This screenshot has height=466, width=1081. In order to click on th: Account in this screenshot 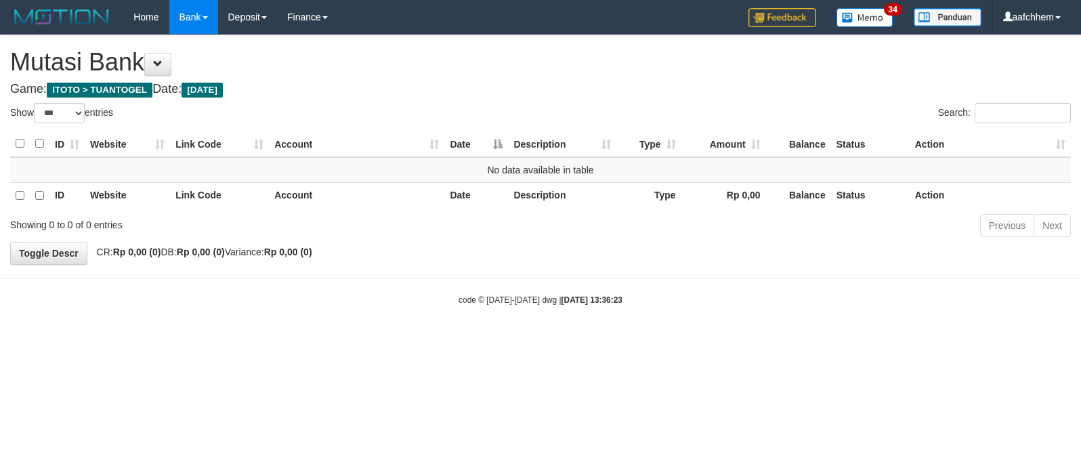, I will do `click(356, 195)`.